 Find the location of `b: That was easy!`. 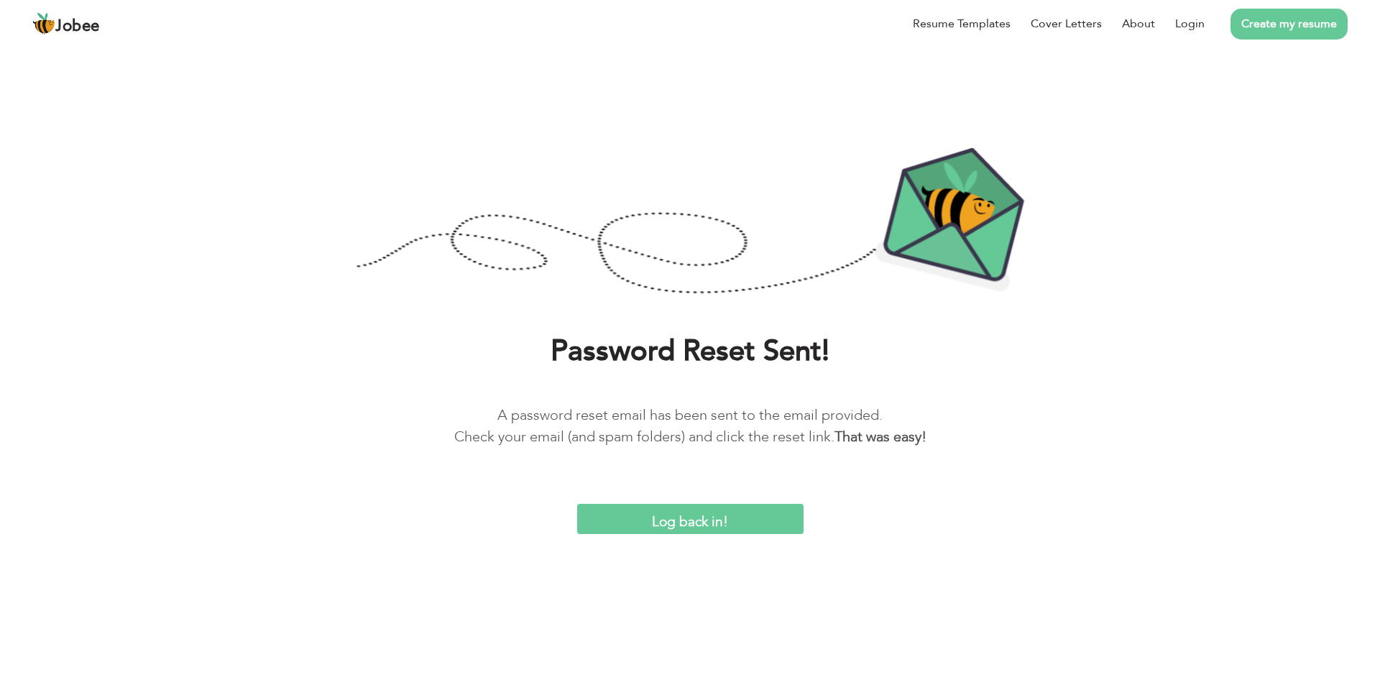

b: That was easy! is located at coordinates (881, 436).